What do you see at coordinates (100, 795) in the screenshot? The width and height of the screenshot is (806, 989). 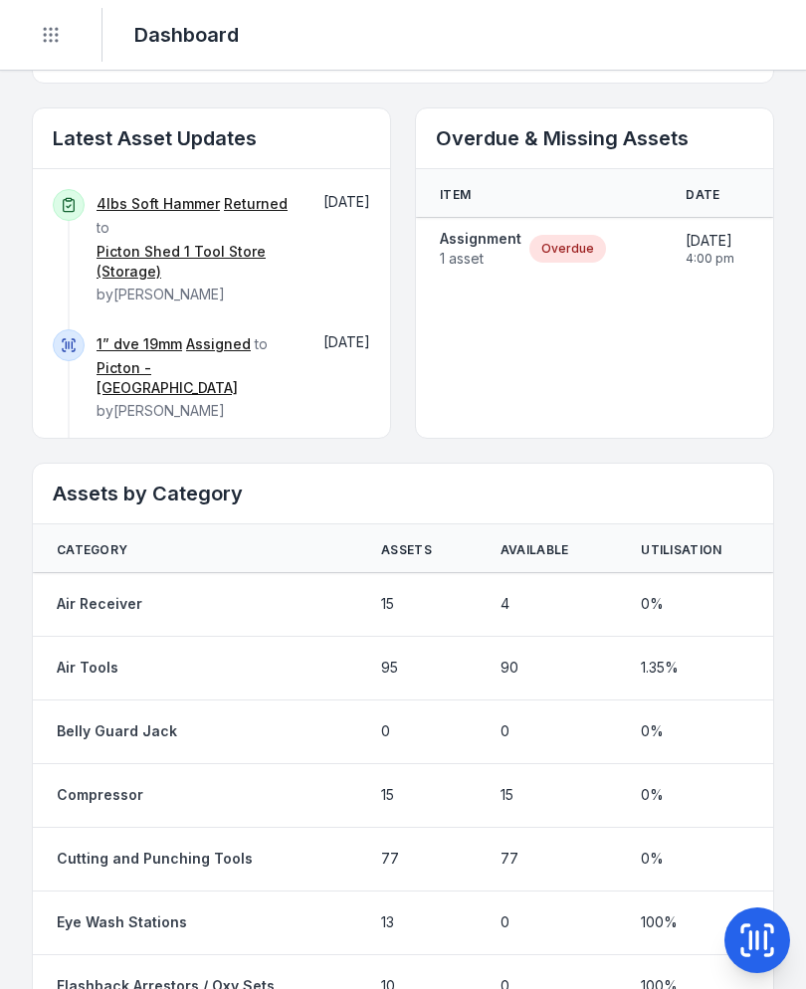 I see `strong: Compressor` at bounding box center [100, 795].